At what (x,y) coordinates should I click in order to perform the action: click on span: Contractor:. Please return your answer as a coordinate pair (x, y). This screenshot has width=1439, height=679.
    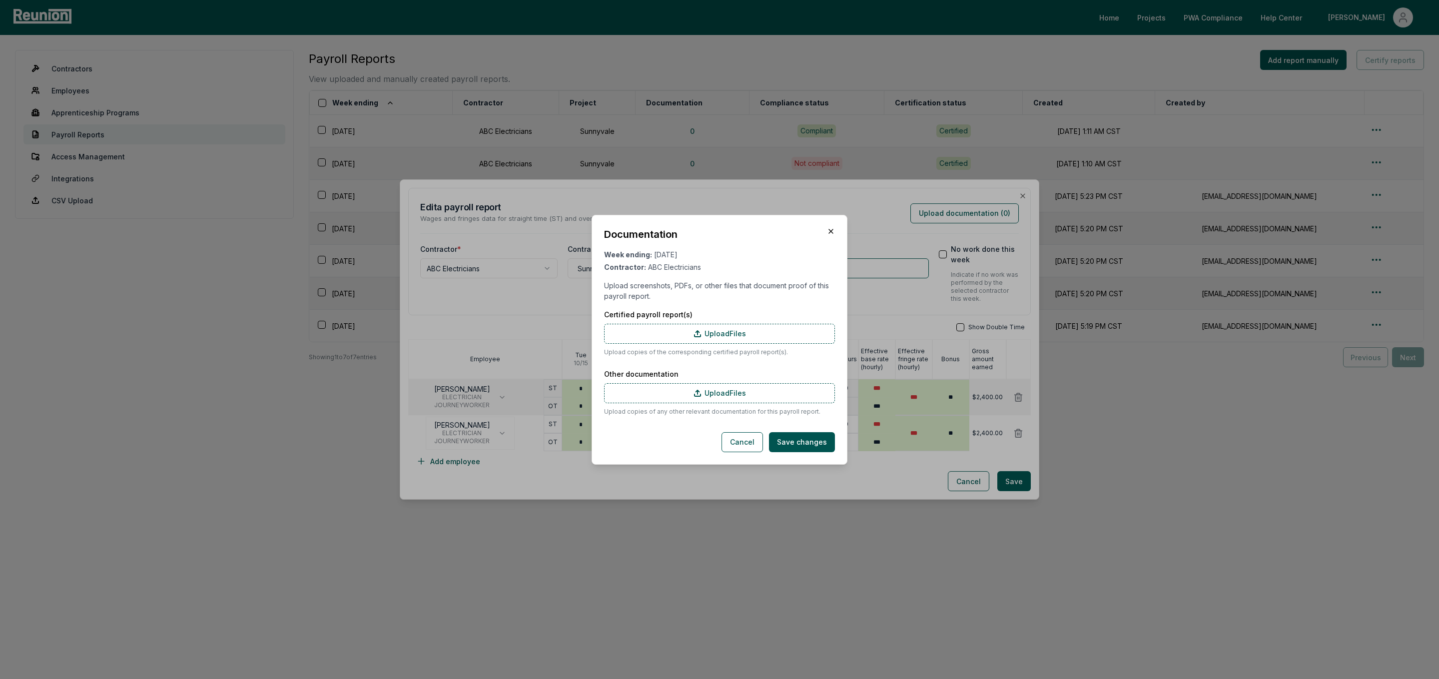
    Looking at the image, I should click on (625, 267).